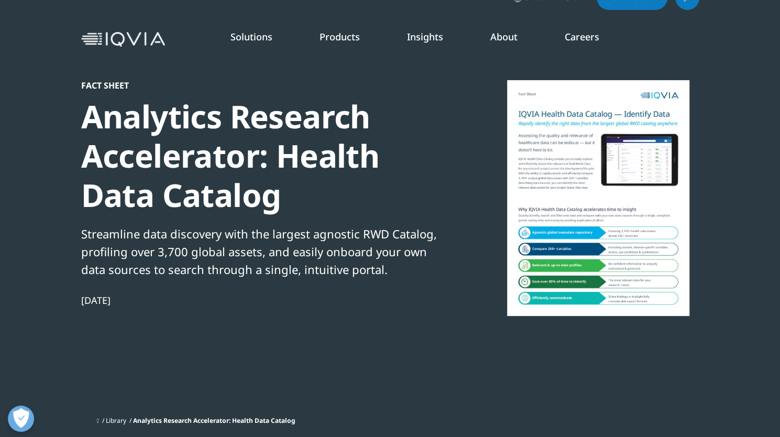 This screenshot has width=780, height=437. I want to click on a: Library, so click(116, 420).